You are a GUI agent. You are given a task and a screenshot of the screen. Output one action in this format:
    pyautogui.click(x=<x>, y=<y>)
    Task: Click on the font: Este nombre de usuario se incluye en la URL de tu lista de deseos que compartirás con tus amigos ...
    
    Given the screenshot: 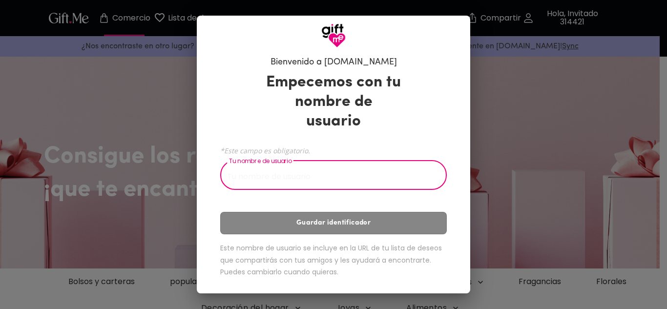 What is the action you would take?
    pyautogui.click(x=331, y=260)
    